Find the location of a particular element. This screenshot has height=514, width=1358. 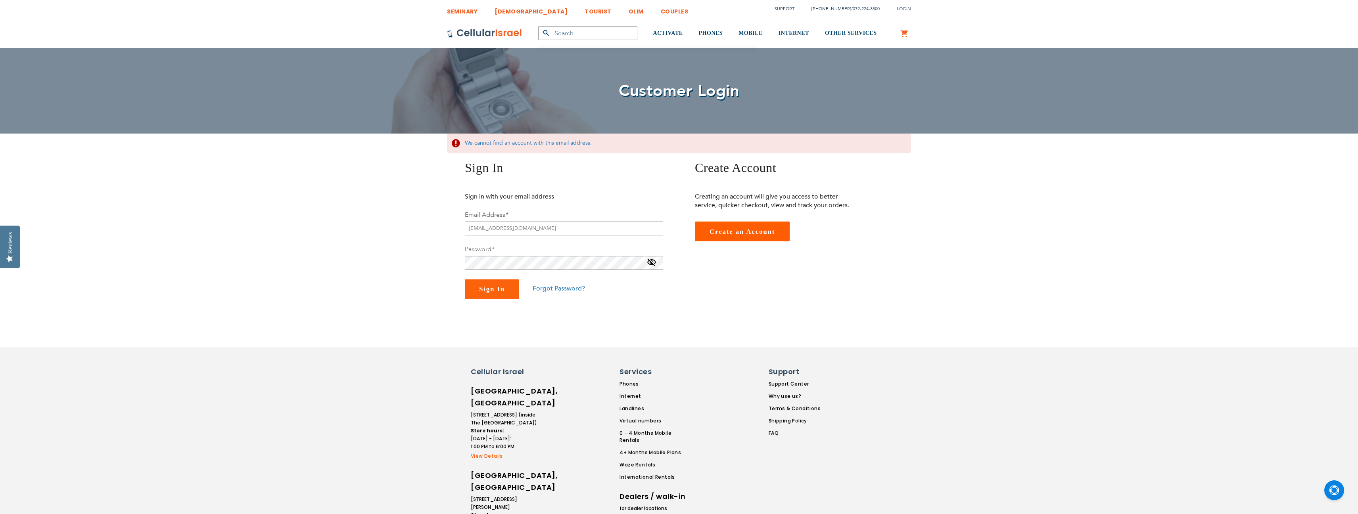

button: Sign In is located at coordinates (492, 290).